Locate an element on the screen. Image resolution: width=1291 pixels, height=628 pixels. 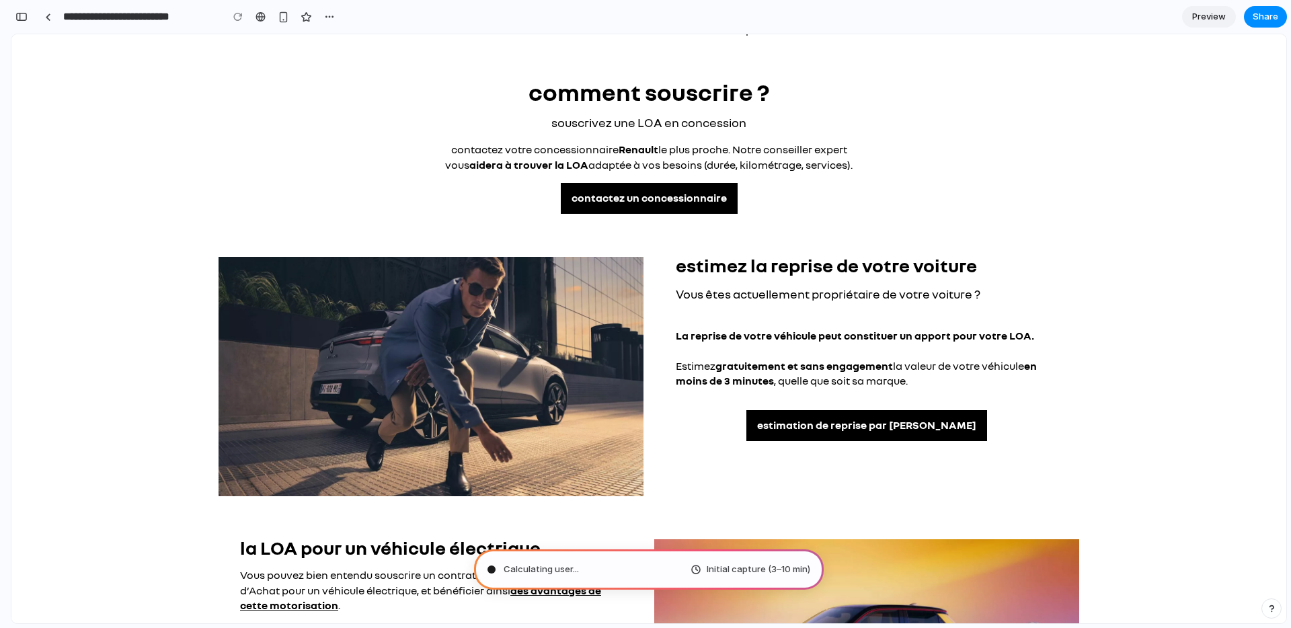
span: Preview is located at coordinates (1209, 17).